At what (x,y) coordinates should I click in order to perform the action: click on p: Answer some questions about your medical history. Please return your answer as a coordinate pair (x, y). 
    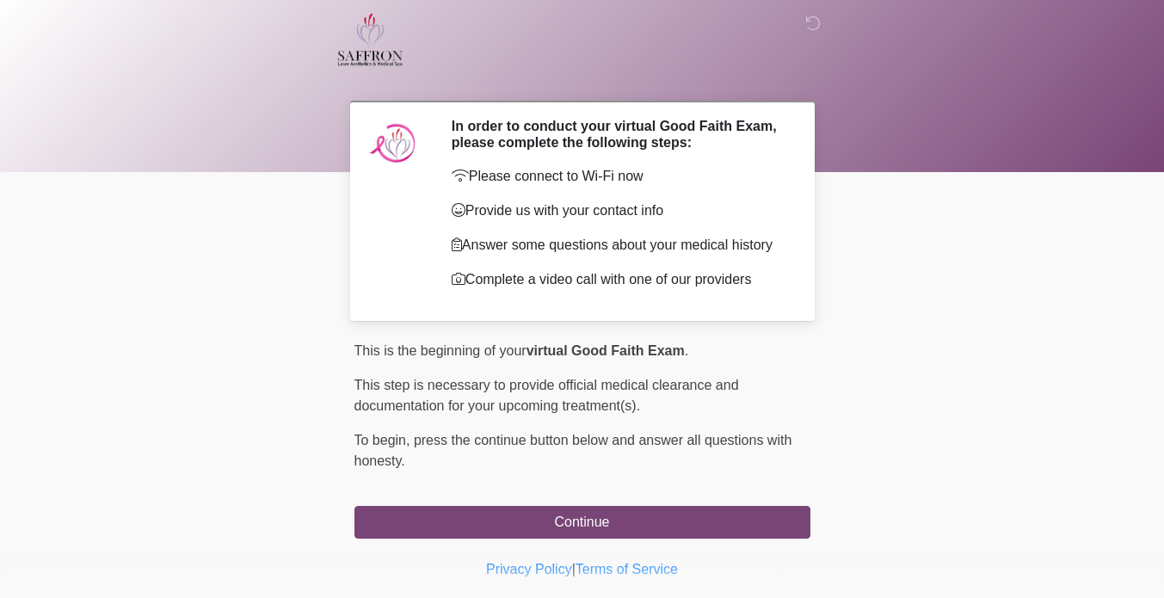
    Looking at the image, I should click on (617, 245).